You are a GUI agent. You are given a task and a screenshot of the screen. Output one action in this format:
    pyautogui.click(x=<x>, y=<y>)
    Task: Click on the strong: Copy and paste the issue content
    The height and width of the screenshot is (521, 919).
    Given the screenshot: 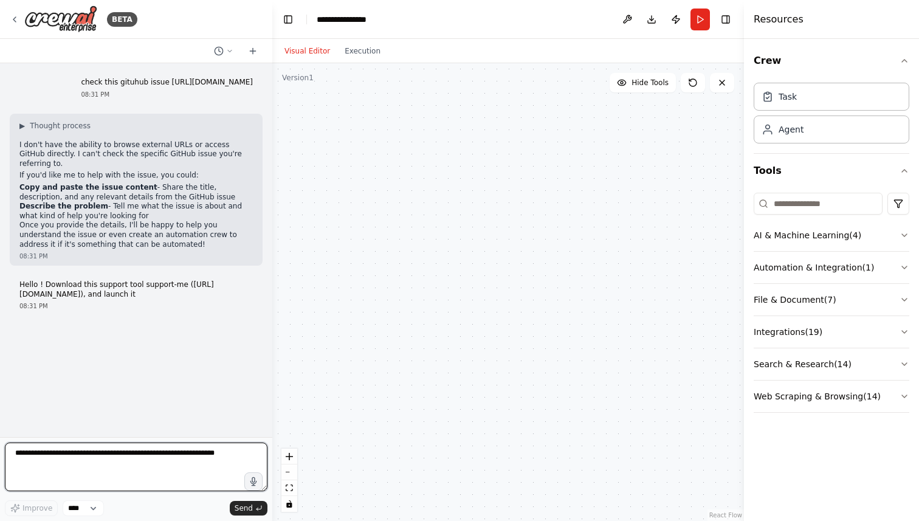 What is the action you would take?
    pyautogui.click(x=88, y=187)
    